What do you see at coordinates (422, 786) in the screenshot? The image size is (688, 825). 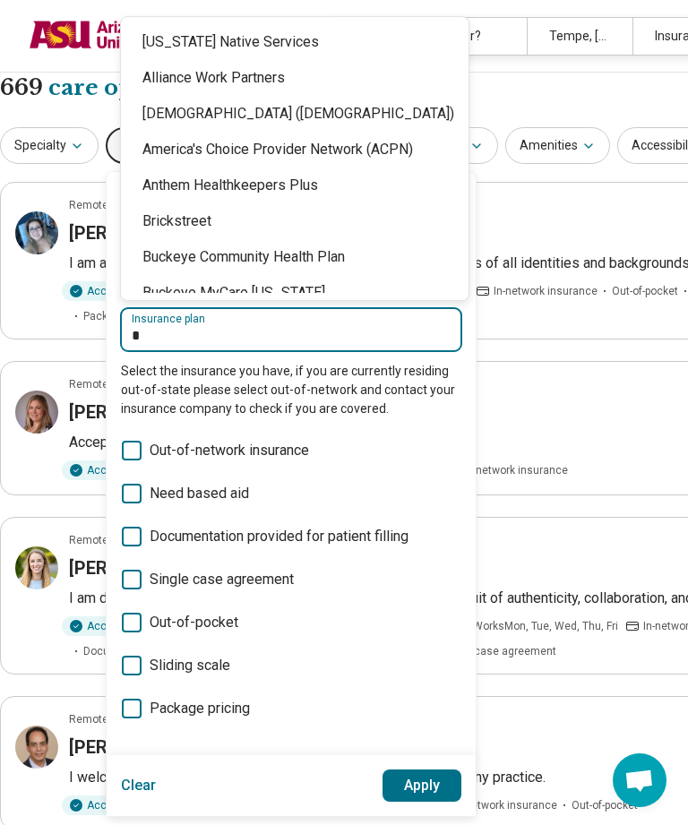 I see `button: Apply` at bounding box center [422, 786].